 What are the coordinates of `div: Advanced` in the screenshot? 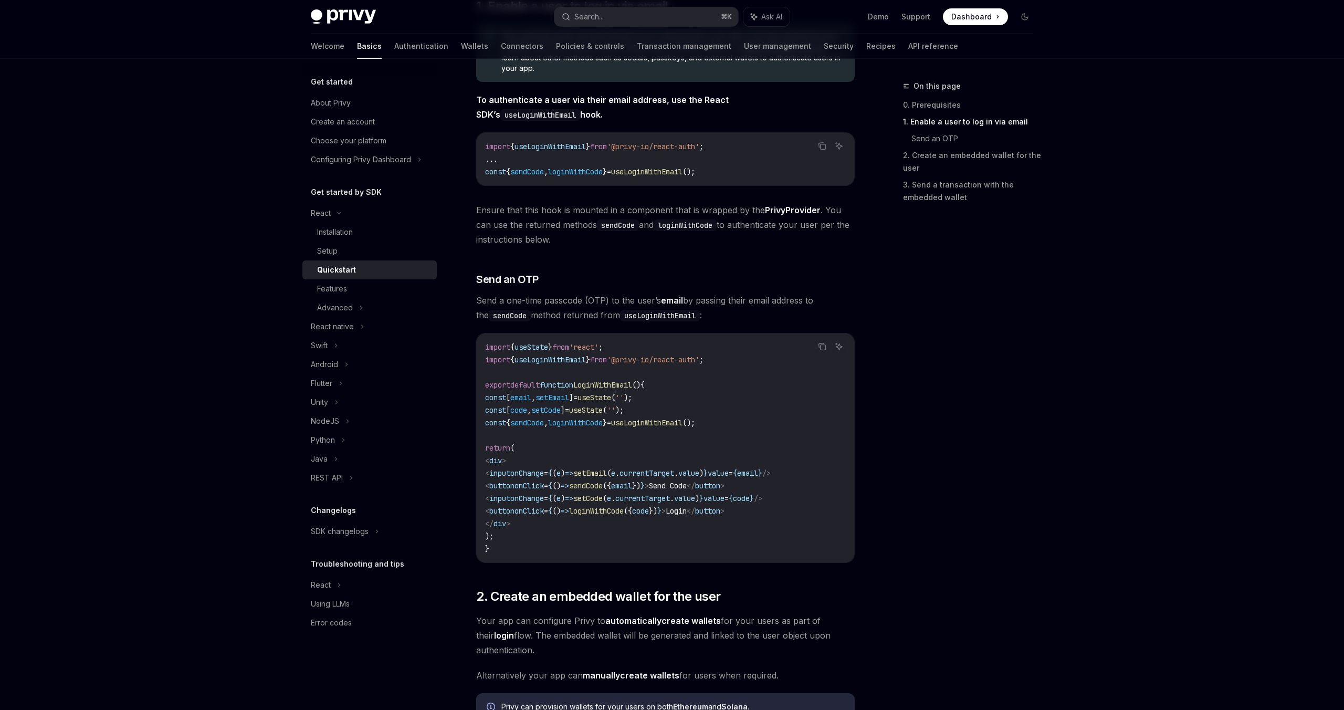 It's located at (335, 308).